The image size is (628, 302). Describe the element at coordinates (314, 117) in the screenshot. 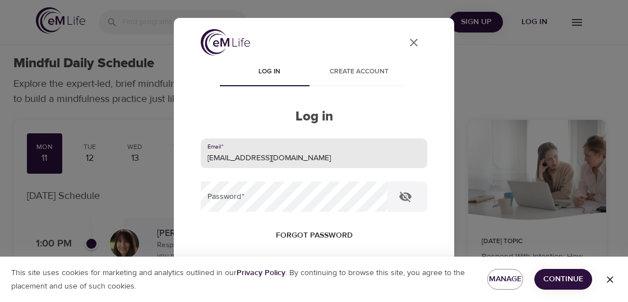

I see `h2: Log in` at that location.